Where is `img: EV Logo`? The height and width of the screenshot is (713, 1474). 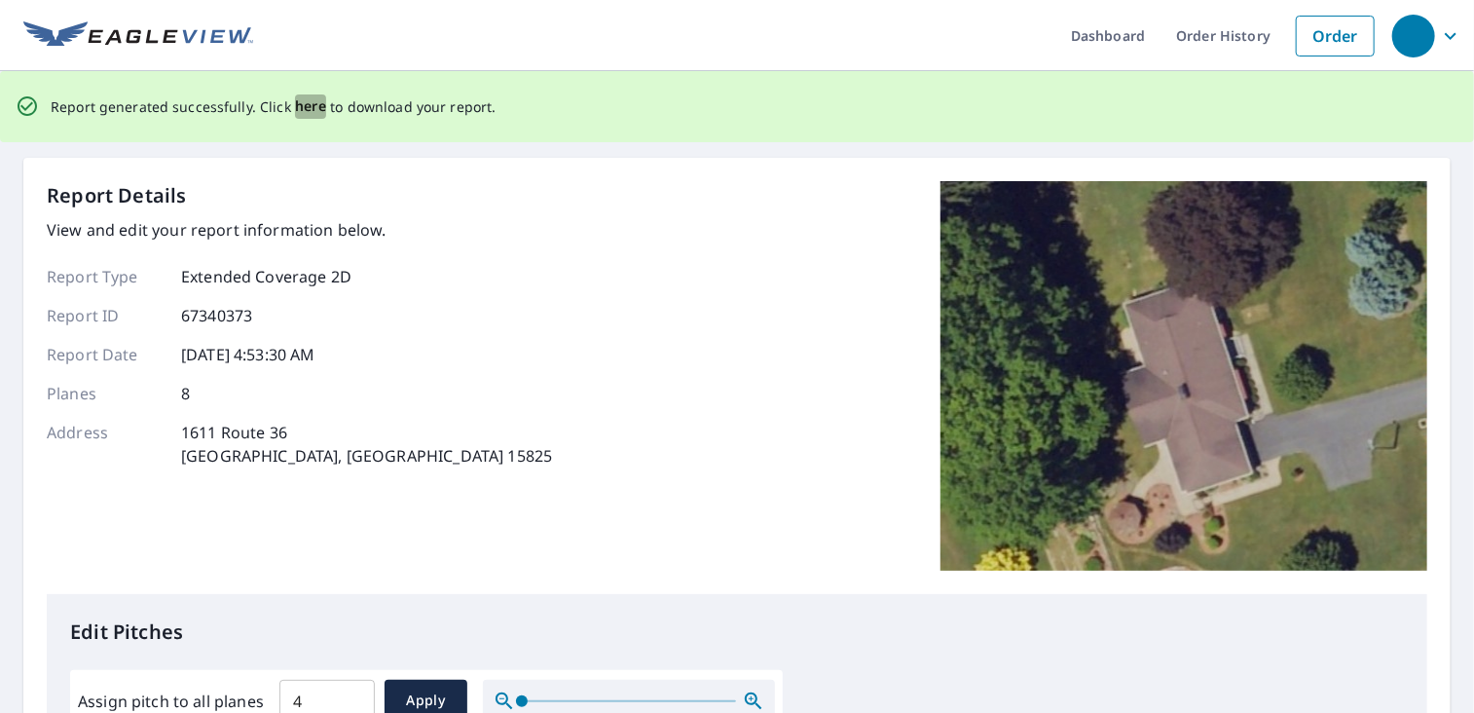
img: EV Logo is located at coordinates (138, 36).